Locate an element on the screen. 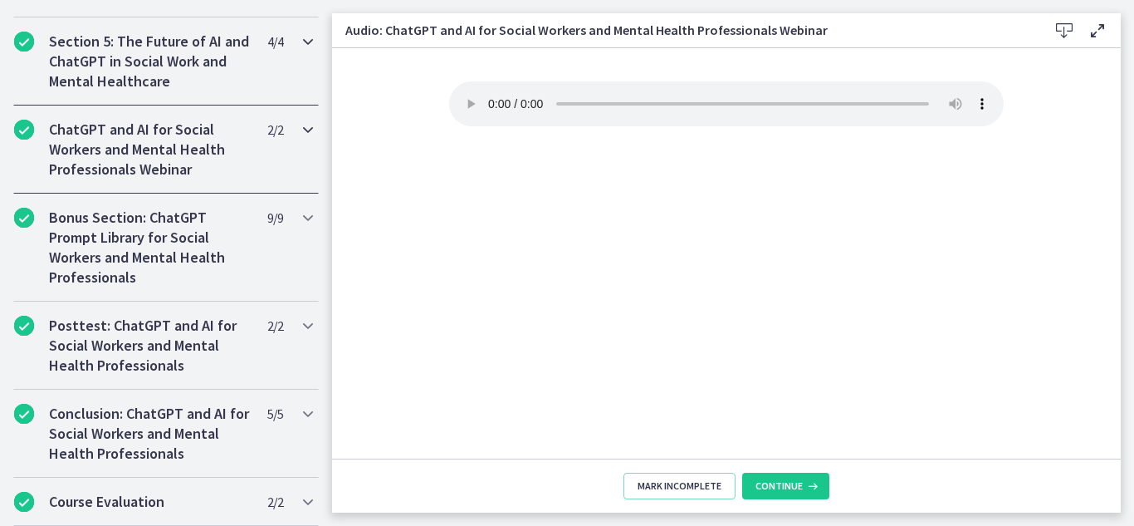 This screenshot has height=526, width=1134. span: Mark Incomplete is located at coordinates (679, 486).